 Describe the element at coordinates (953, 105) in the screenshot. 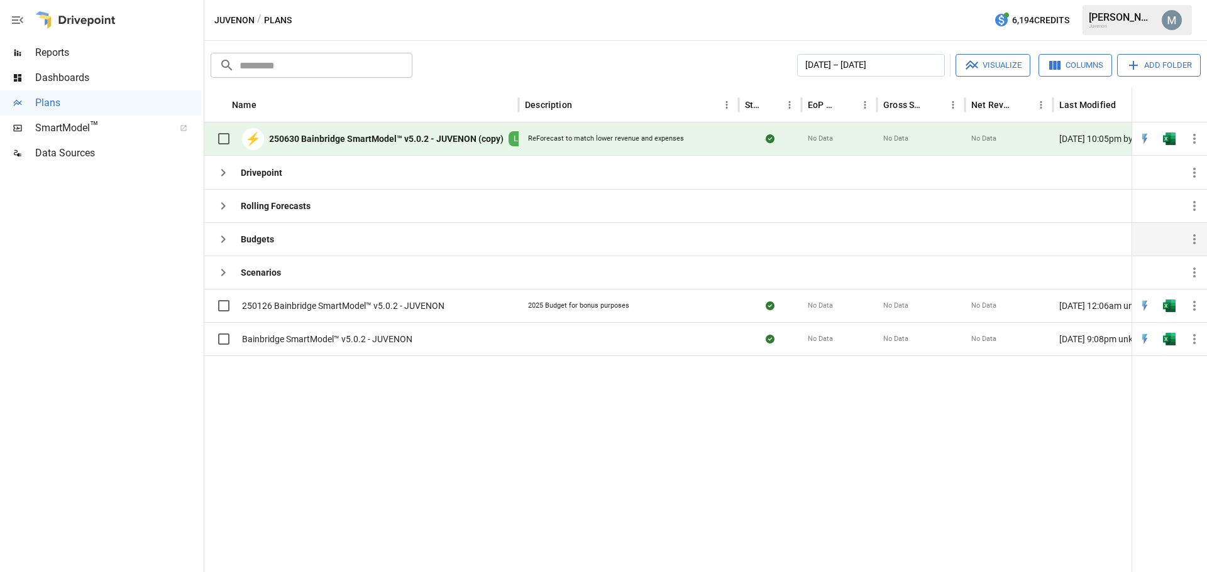

I see `button: Gross Sales column menu` at that location.